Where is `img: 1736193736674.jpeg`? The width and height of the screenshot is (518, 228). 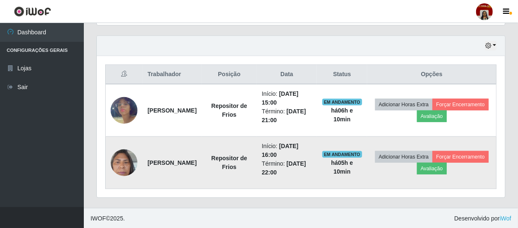 img: 1736193736674.jpeg is located at coordinates (124, 111).